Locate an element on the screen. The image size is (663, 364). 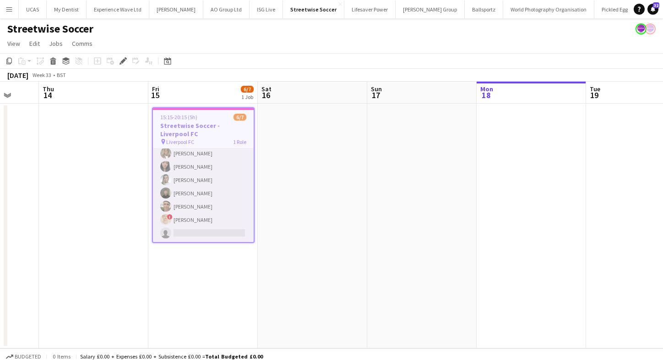
span: Liverpool FC is located at coordinates (180, 141).